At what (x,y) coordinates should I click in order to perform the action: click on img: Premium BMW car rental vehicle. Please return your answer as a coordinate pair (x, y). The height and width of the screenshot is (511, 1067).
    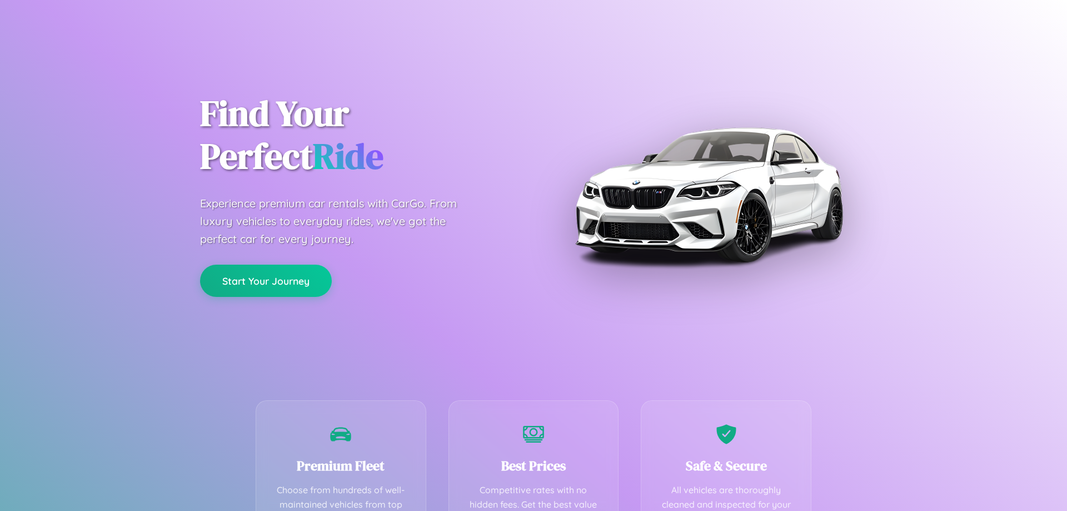
    Looking at the image, I should click on (709, 195).